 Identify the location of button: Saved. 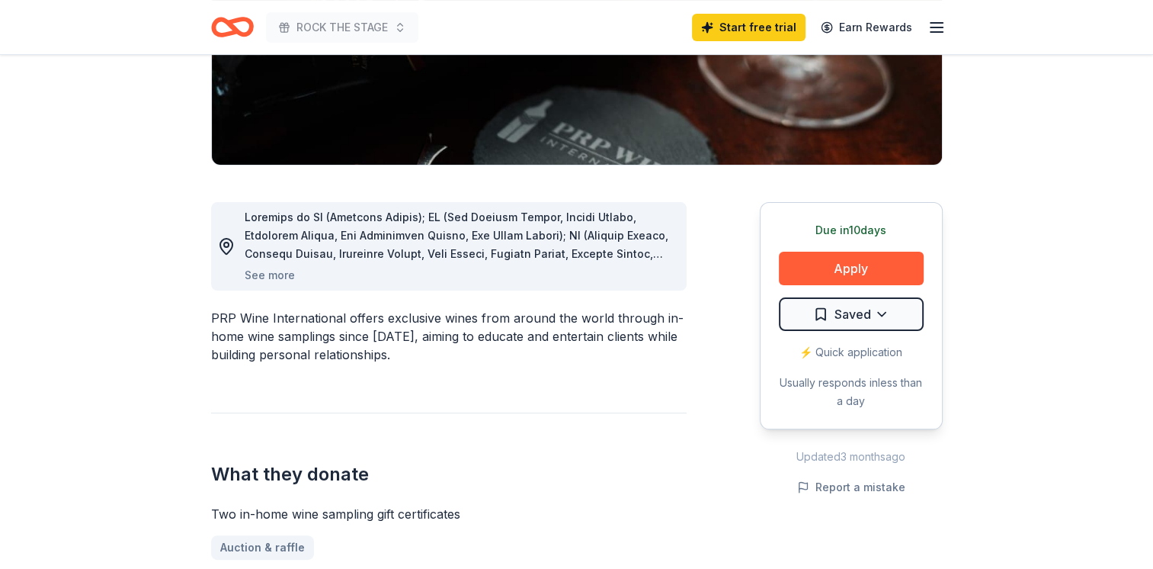
(851, 314).